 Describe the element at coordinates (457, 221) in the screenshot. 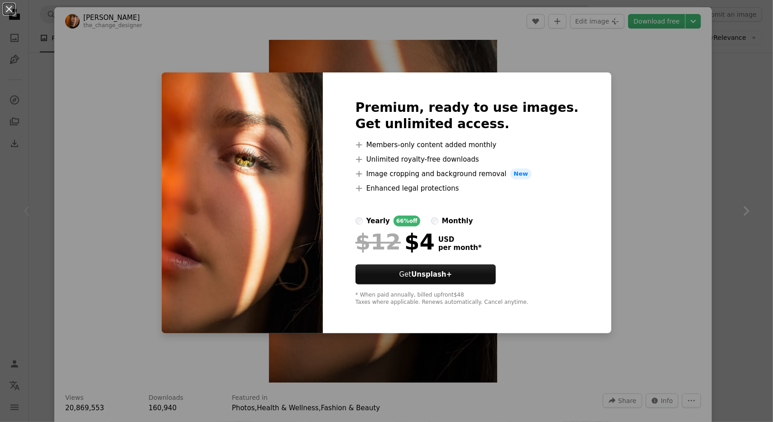

I see `div: monthly` at that location.